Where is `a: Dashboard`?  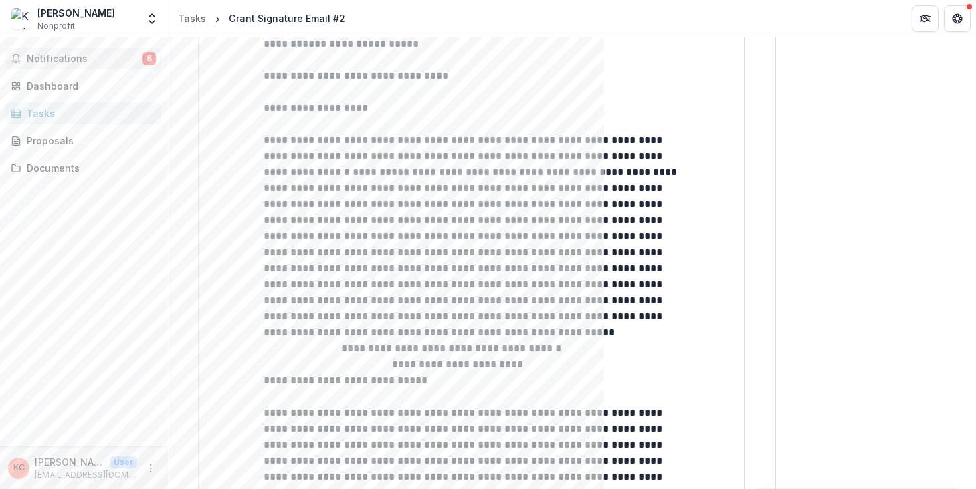
a: Dashboard is located at coordinates (83, 86).